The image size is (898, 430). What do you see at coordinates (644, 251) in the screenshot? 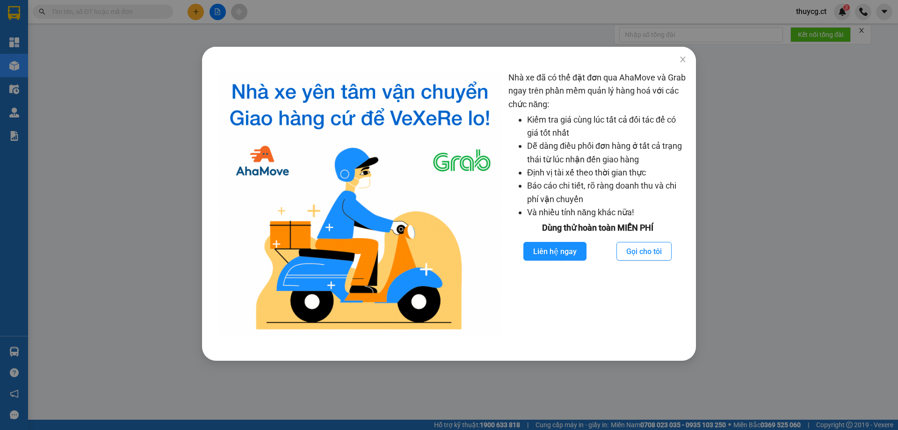
I see `button: Gọi cho tôi` at bounding box center [644, 251].